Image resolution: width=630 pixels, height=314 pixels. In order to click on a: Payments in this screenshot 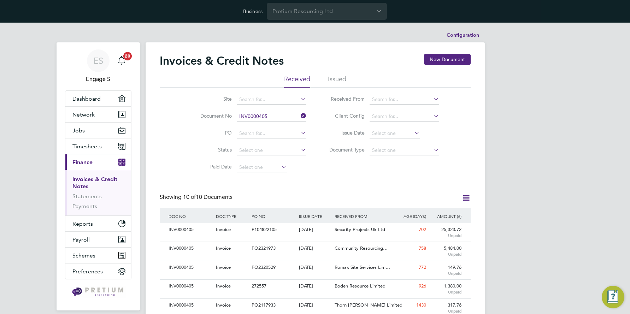, I will do `click(85, 206)`.